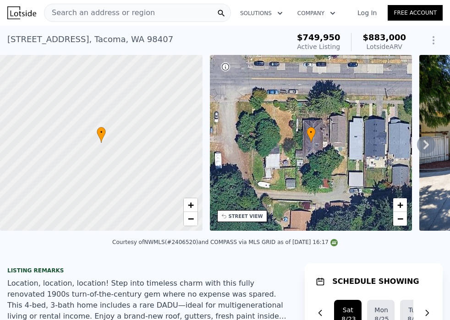 The image size is (450, 320). What do you see at coordinates (415, 13) in the screenshot?
I see `a: Free Account` at bounding box center [415, 13].